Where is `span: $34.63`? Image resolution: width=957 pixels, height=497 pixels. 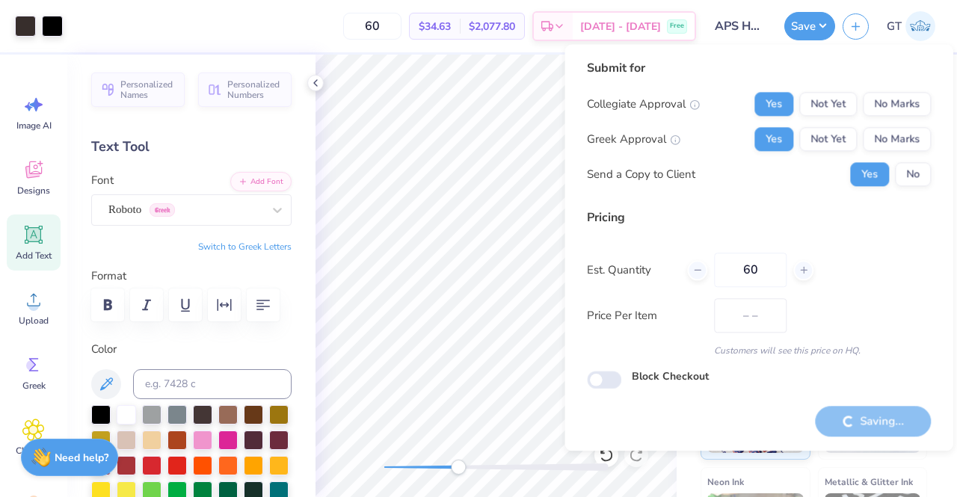 span: $34.63 is located at coordinates (434, 26).